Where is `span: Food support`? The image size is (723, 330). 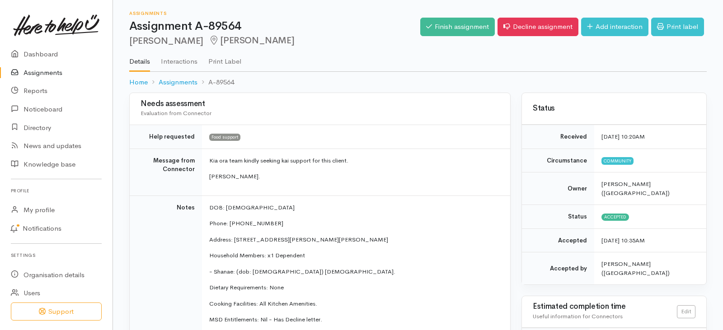
span: Food support is located at coordinates (224, 137).